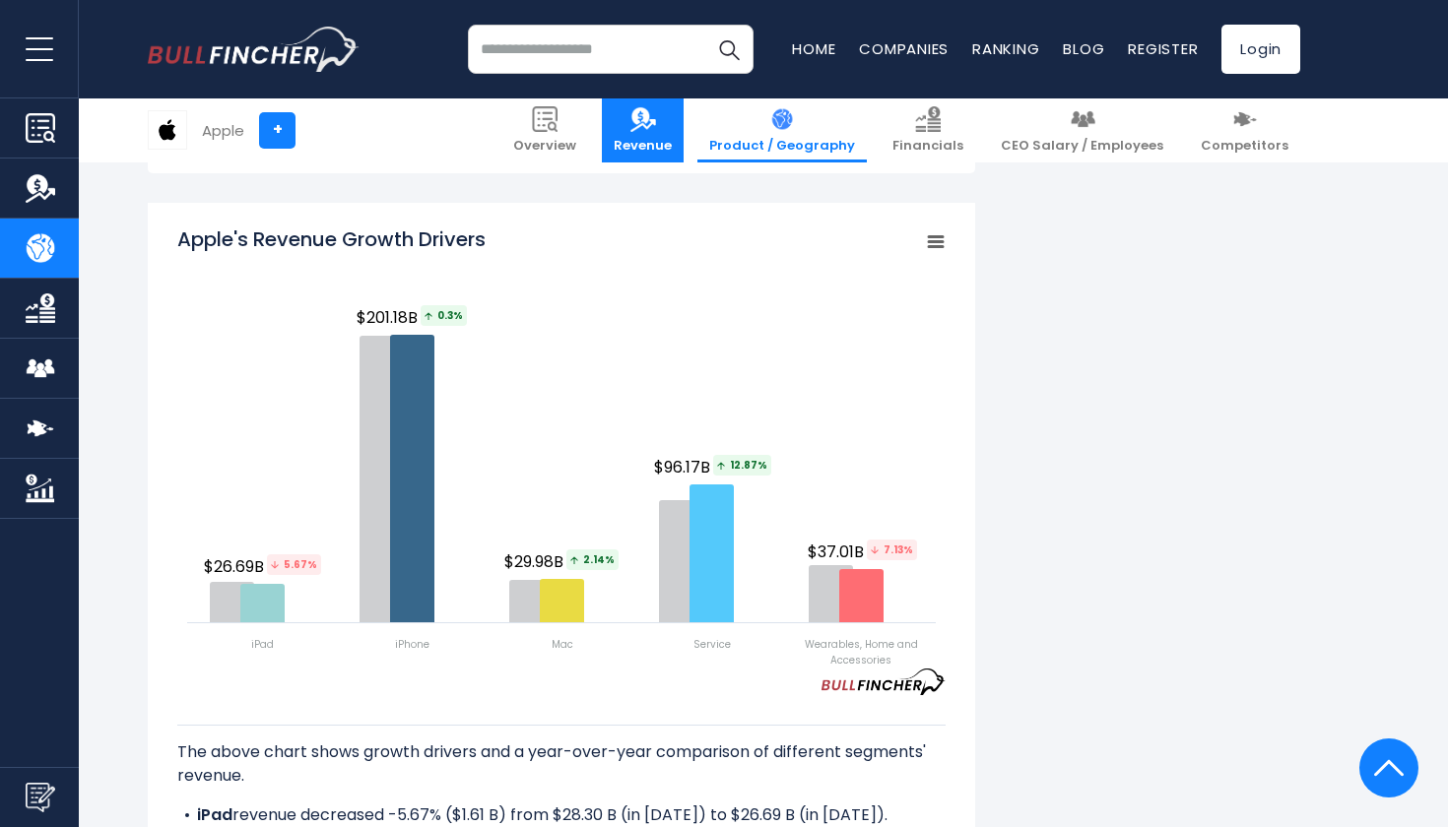  I want to click on a: Competitors, so click(1244, 130).